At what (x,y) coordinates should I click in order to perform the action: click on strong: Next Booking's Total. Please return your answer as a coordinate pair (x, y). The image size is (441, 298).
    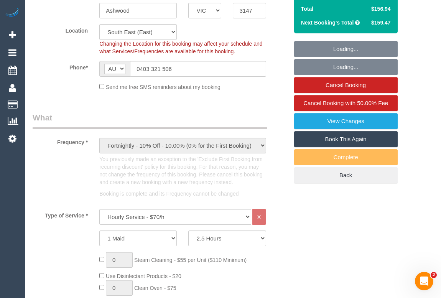
    Looking at the image, I should click on (328, 23).